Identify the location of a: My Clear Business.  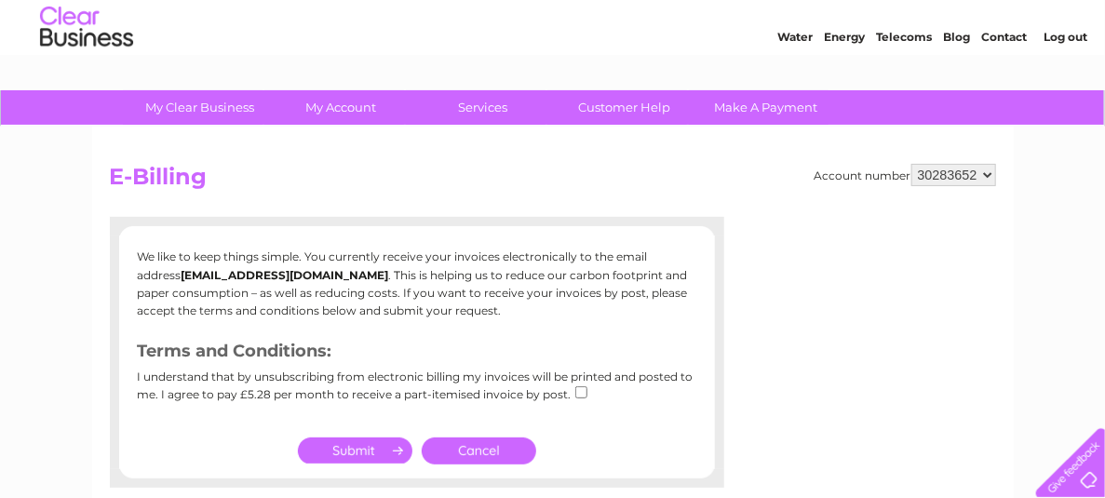
(199, 107).